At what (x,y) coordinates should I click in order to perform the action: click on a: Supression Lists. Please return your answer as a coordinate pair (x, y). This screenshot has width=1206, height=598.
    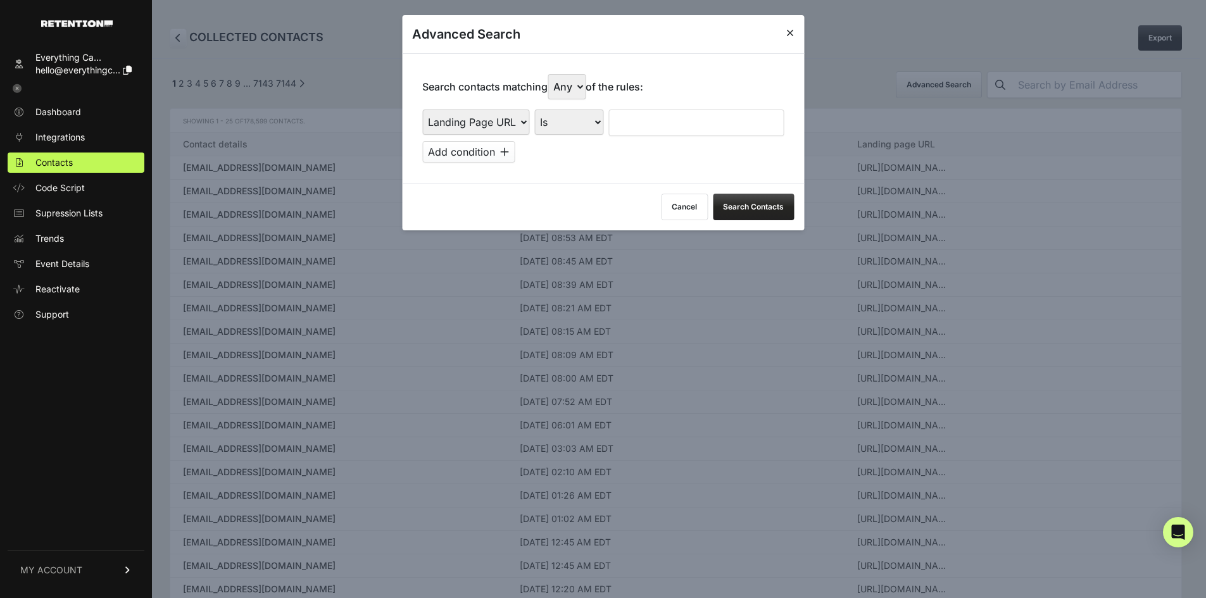
    Looking at the image, I should click on (76, 213).